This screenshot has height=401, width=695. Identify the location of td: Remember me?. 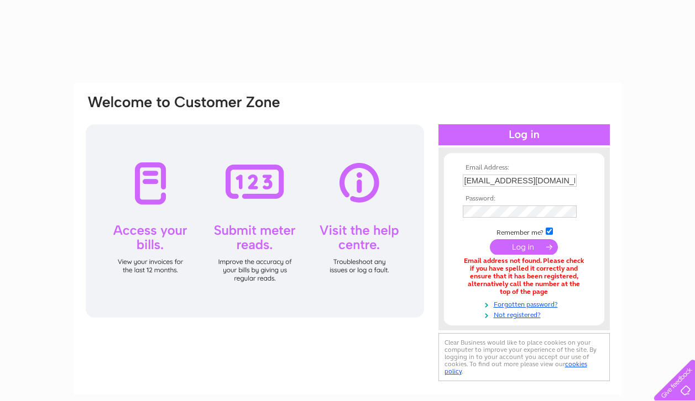
(524, 232).